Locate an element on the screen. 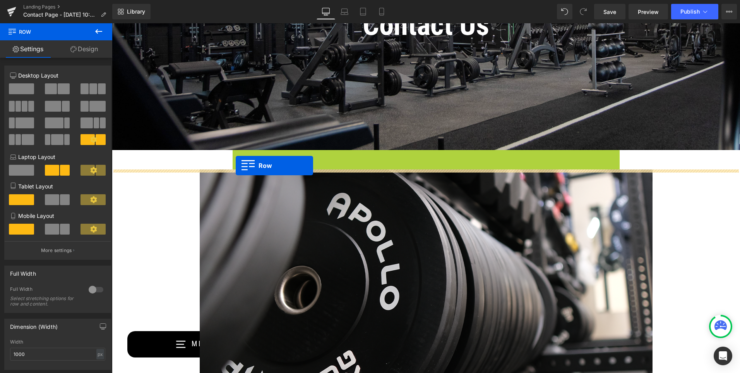 This screenshot has width=740, height=373. a: Mobile is located at coordinates (382, 12).